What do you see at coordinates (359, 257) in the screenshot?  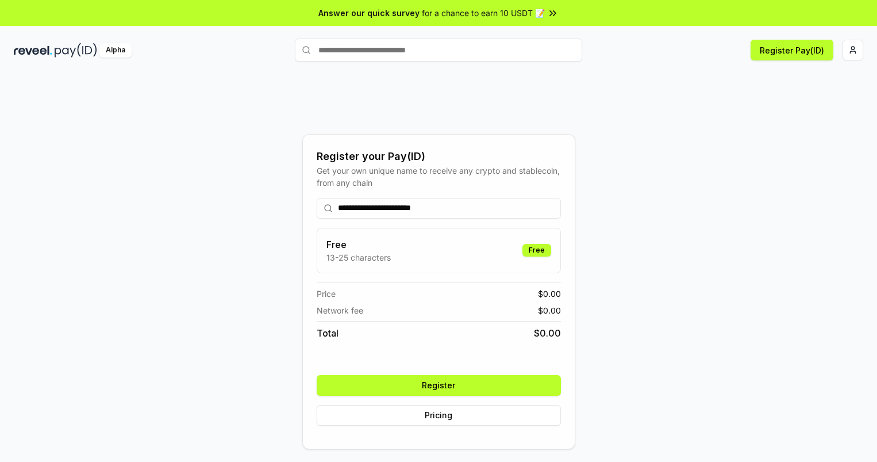 I see `p: 13-25 characters` at bounding box center [359, 257].